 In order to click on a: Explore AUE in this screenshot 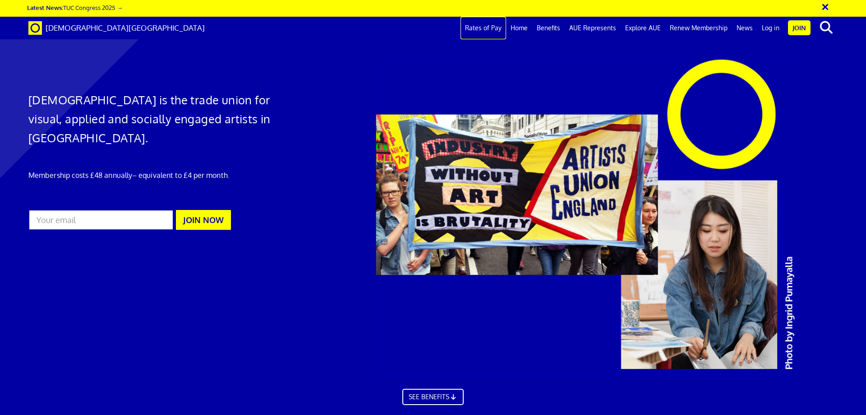, I will do `click(643, 28)`.